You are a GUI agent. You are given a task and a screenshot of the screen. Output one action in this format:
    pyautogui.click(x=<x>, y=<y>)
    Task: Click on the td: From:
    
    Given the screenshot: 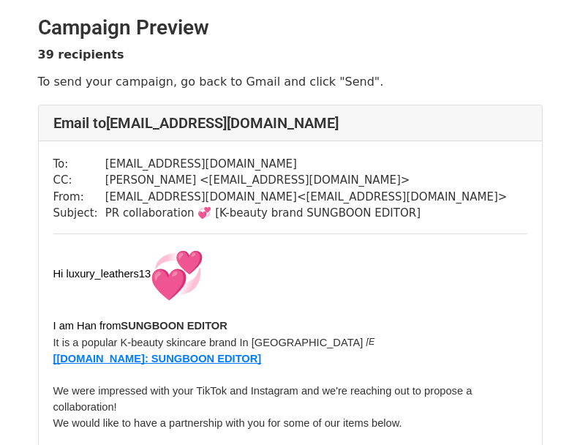 What is the action you would take?
    pyautogui.click(x=79, y=197)
    